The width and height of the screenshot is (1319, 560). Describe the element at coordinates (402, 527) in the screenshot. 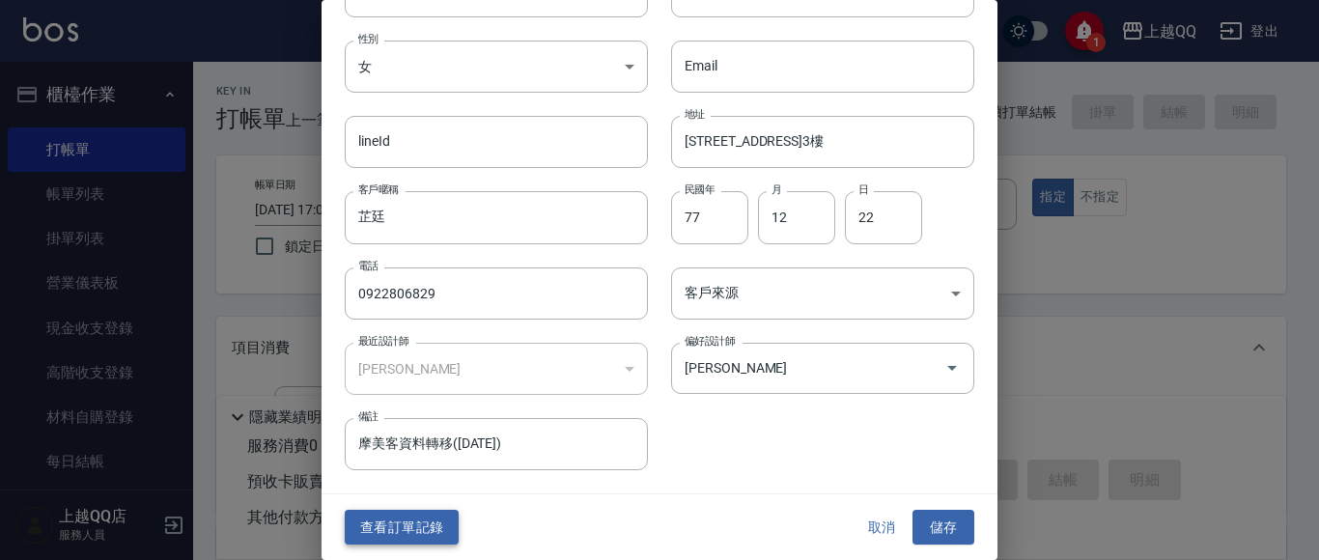

I see `button: 查看訂單記錄` at that location.